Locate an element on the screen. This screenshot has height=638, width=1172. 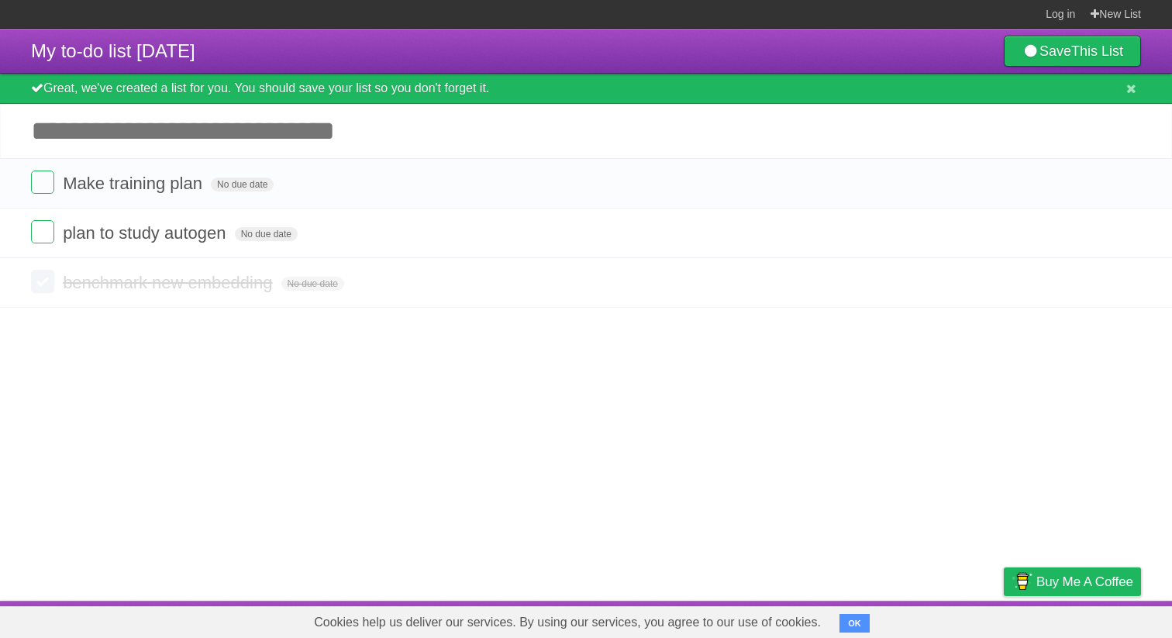
span: Cookies help us deliver our services. By using our services, you agree to our use of cookies. is located at coordinates (567, 623).